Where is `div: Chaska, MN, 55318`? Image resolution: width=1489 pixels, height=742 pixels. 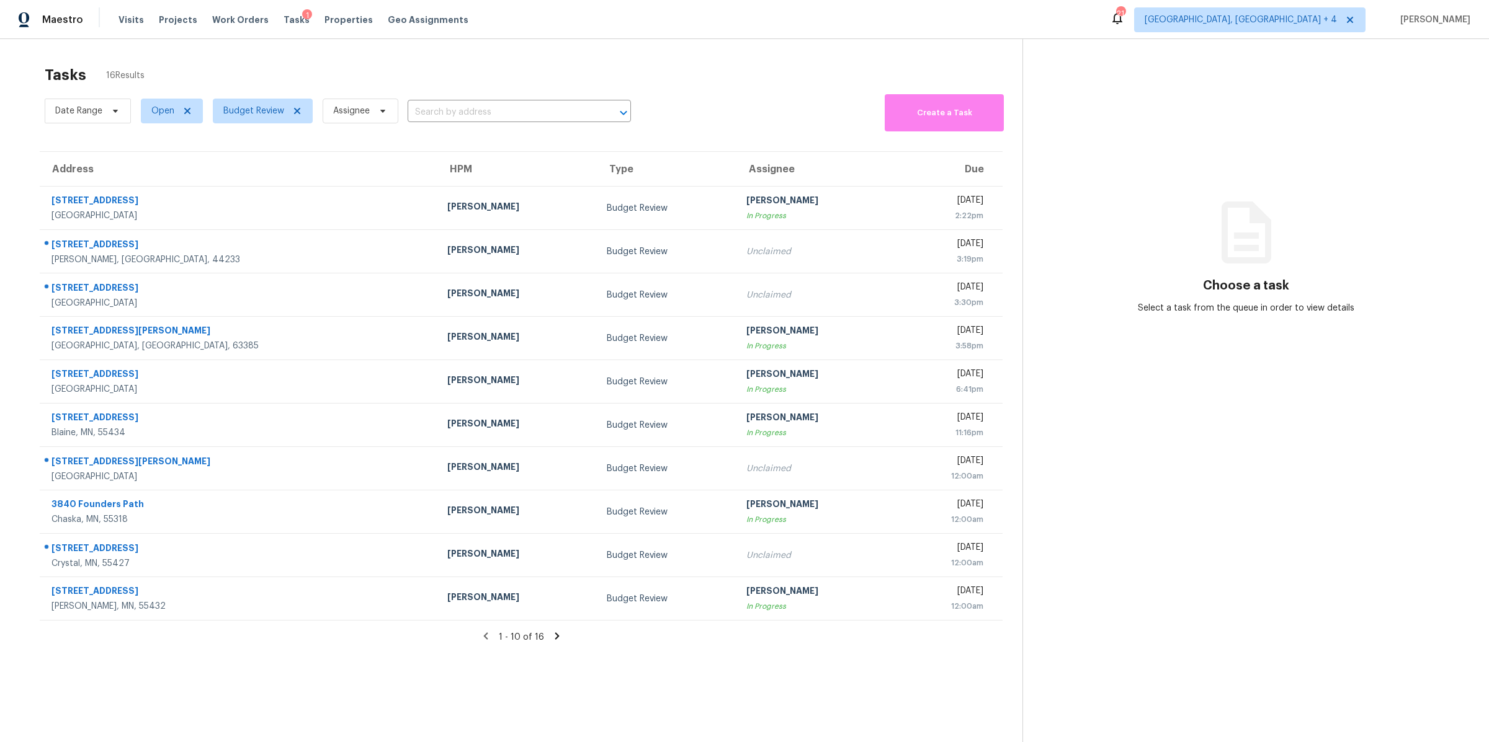 div: Chaska, MN, 55318 is located at coordinates (239, 520).